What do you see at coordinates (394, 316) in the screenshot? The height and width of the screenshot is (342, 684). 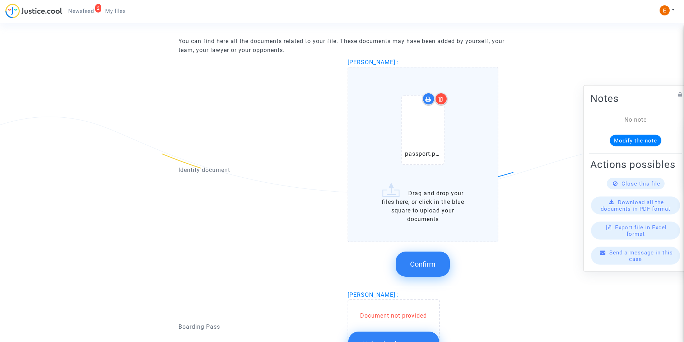 I see `div: Document not provided` at bounding box center [394, 316].